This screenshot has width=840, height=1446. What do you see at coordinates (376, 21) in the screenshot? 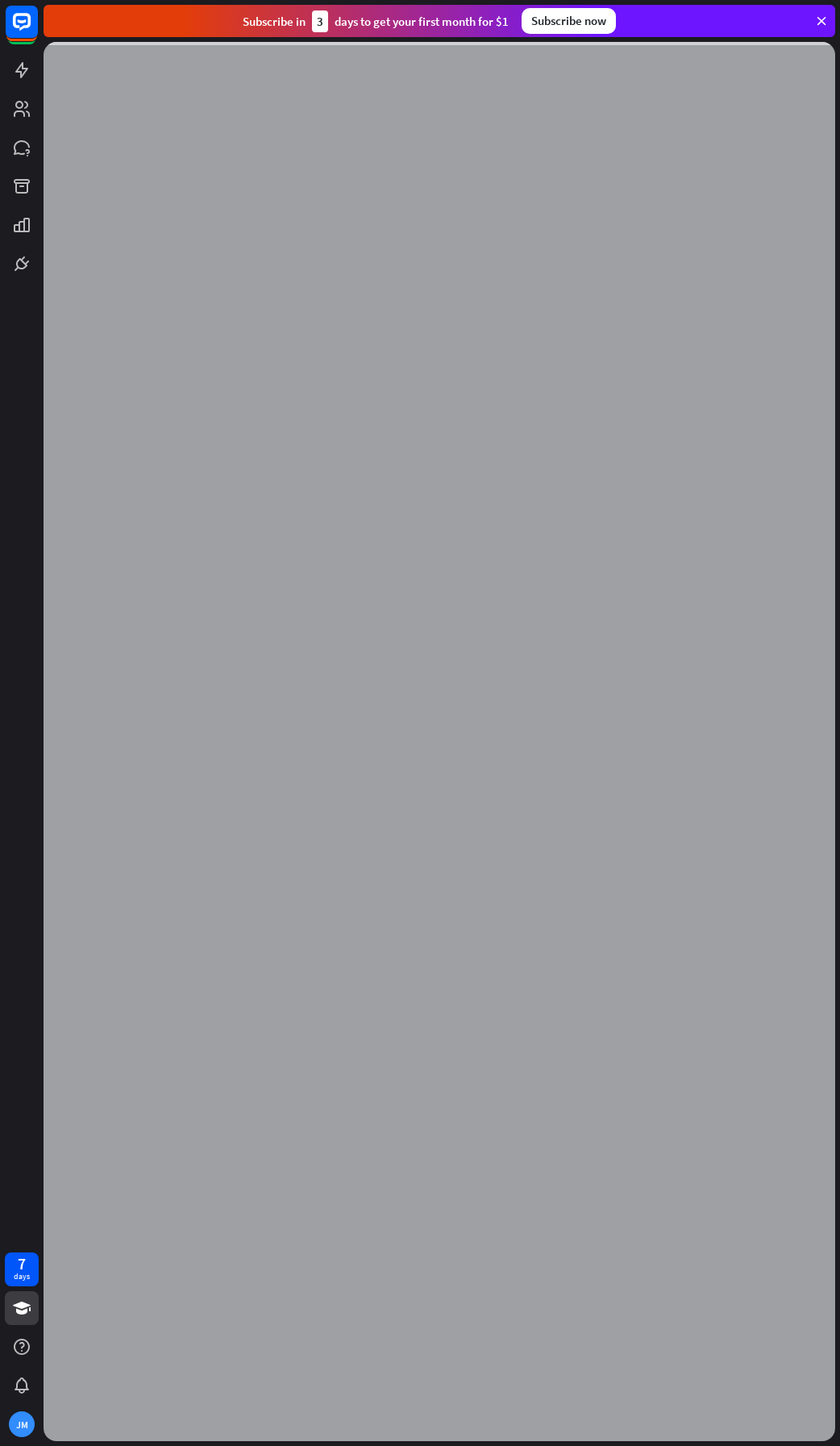
I see `div: Subscribe in days to get your first month for $1` at bounding box center [376, 21].